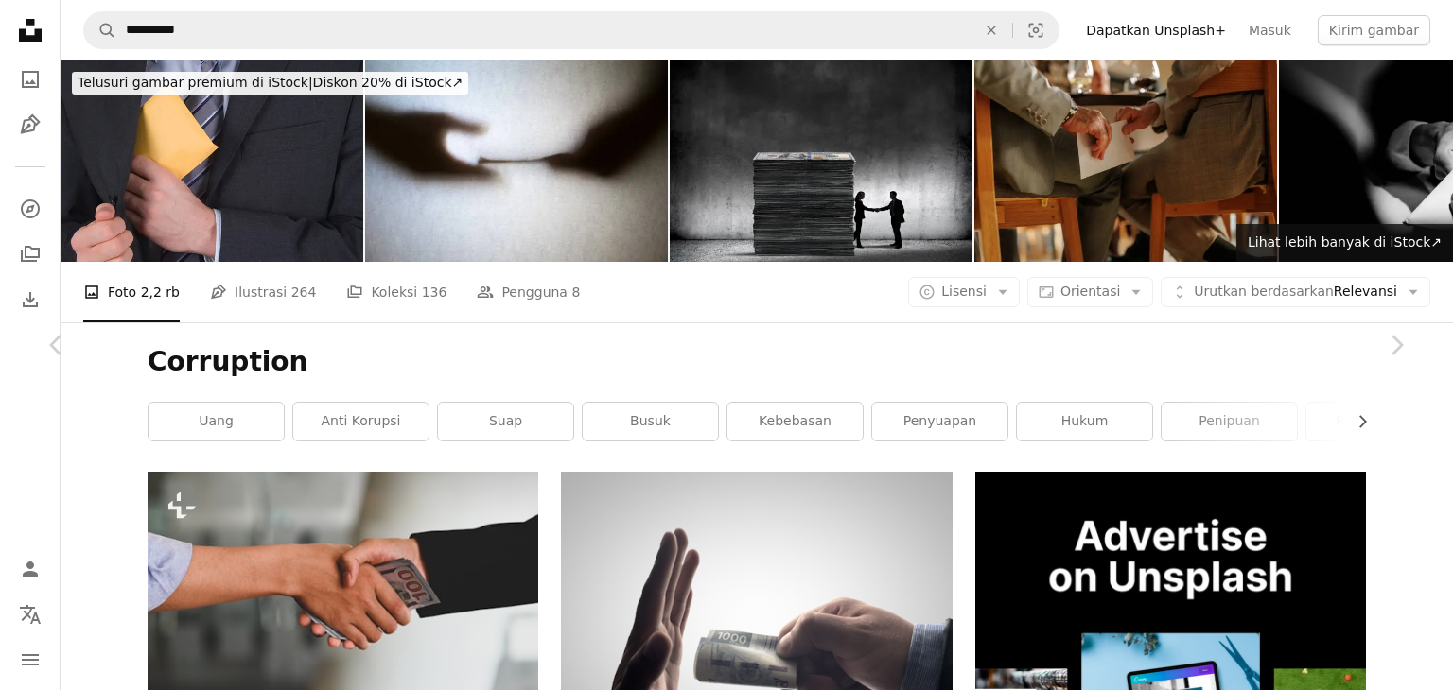 The height and width of the screenshot is (690, 1453). Describe the element at coordinates (964, 291) in the screenshot. I see `span: Lisensi` at that location.